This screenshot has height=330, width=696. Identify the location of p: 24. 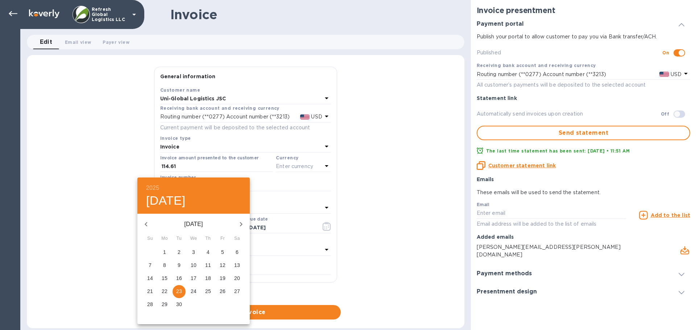
(194, 292).